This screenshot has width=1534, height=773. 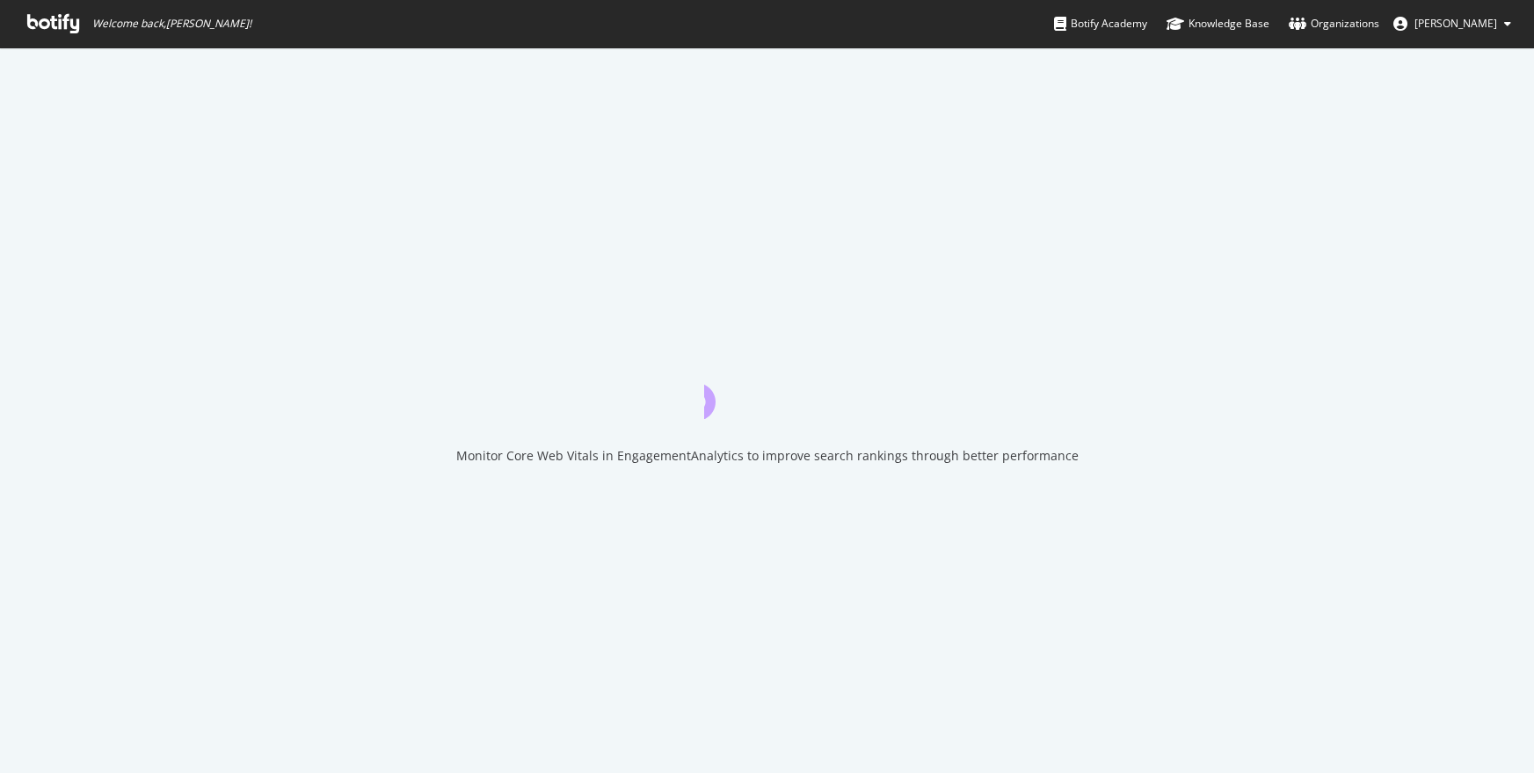 What do you see at coordinates (767, 388) in the screenshot?
I see `div: animation` at bounding box center [767, 388].